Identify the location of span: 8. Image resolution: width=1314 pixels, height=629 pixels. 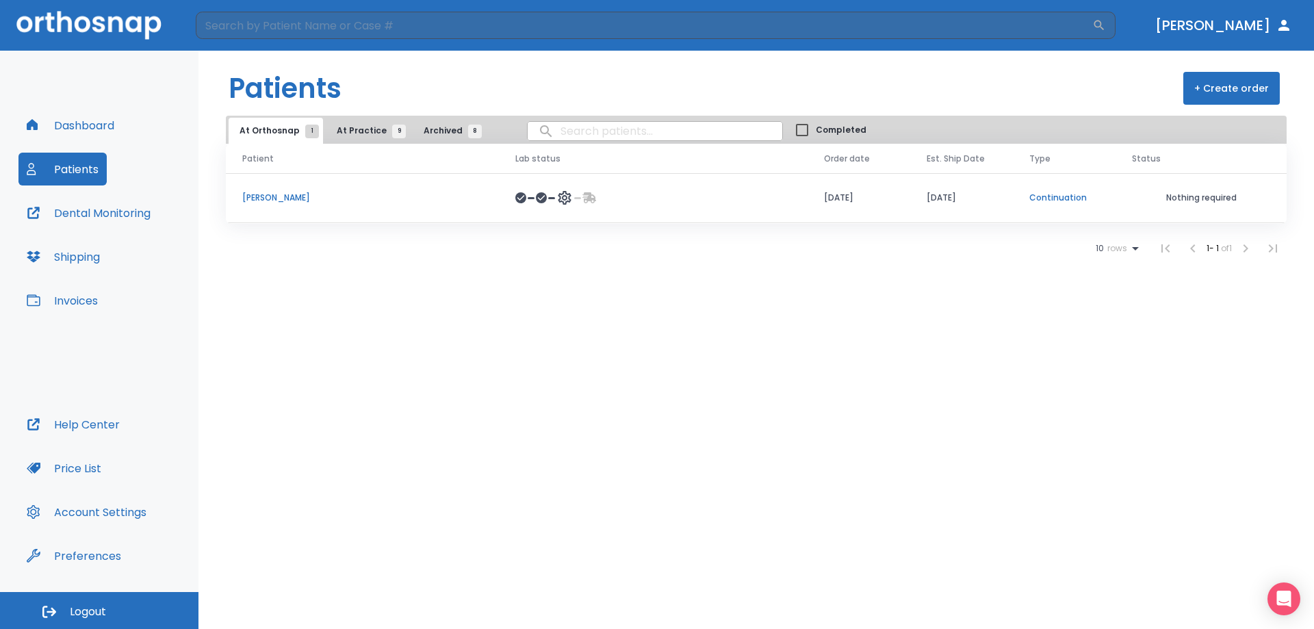
(475, 131).